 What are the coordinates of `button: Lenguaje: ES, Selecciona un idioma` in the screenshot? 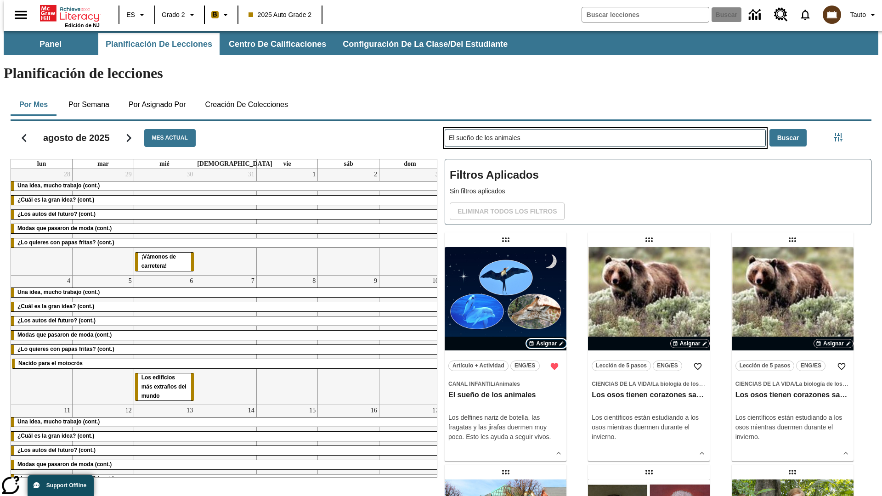 It's located at (137, 15).